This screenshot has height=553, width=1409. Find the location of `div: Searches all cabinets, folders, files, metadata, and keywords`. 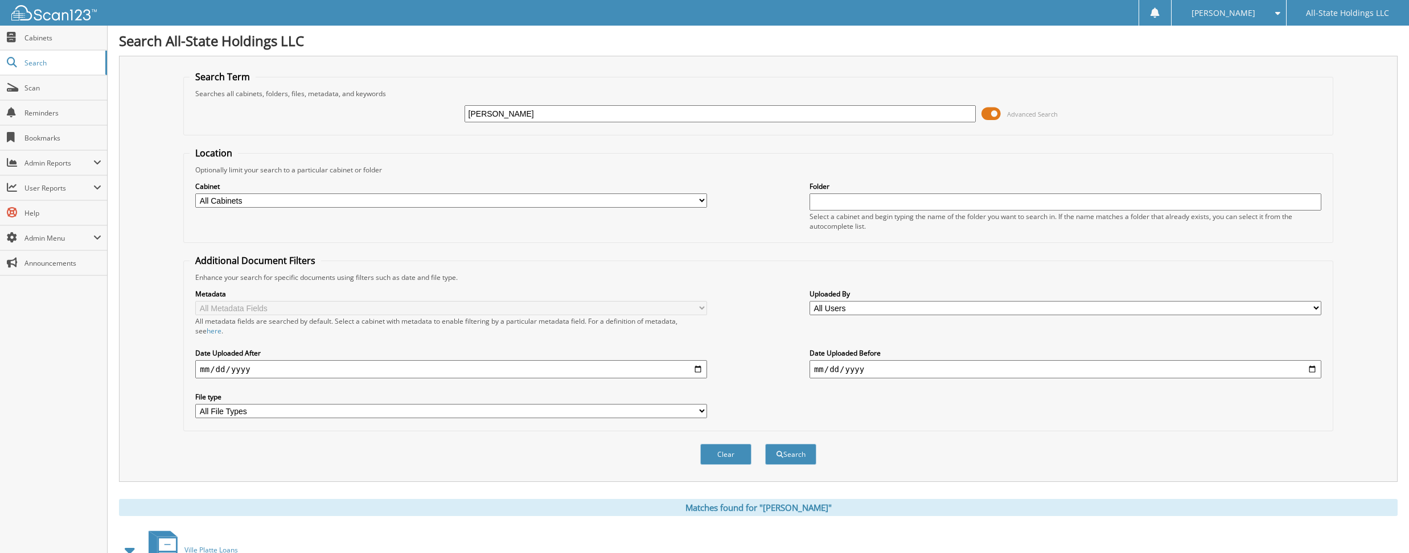

div: Searches all cabinets, folders, files, metadata, and keywords is located at coordinates (757, 93).